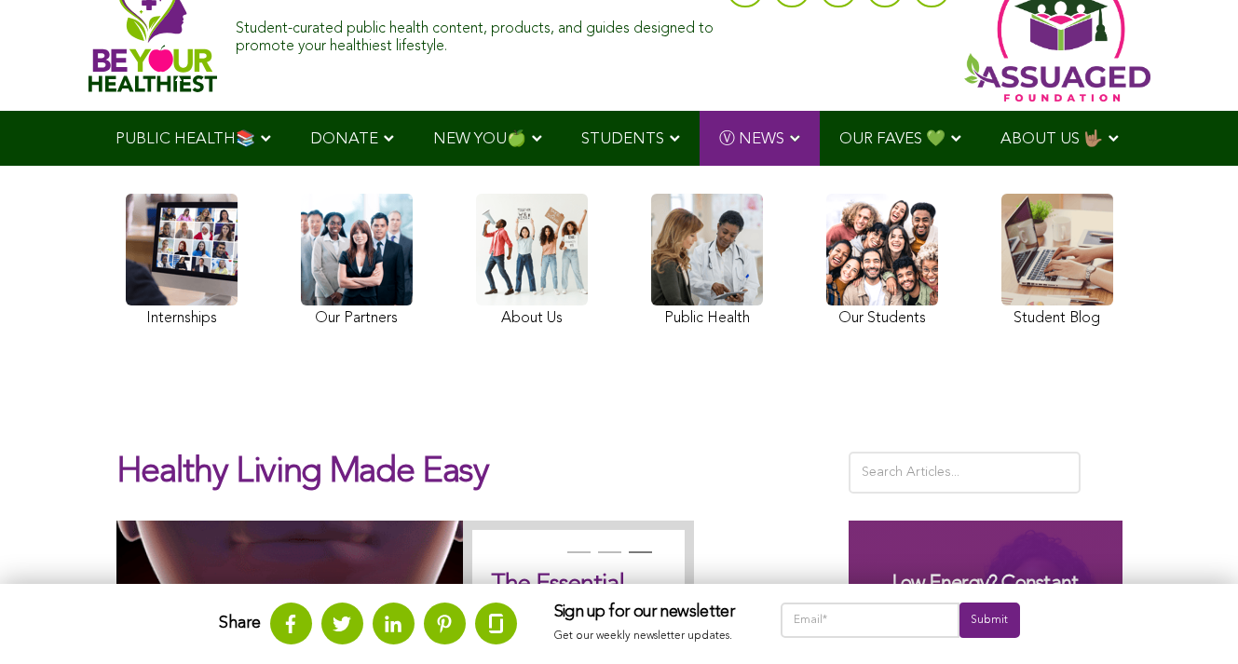 The height and width of the screenshot is (664, 1238). Describe the element at coordinates (989, 620) in the screenshot. I see `input: Submit` at that location.